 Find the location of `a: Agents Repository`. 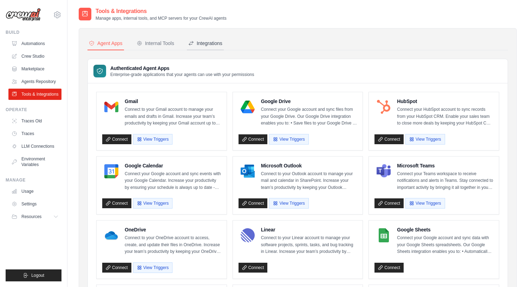

a: Agents Repository is located at coordinates (35, 81).